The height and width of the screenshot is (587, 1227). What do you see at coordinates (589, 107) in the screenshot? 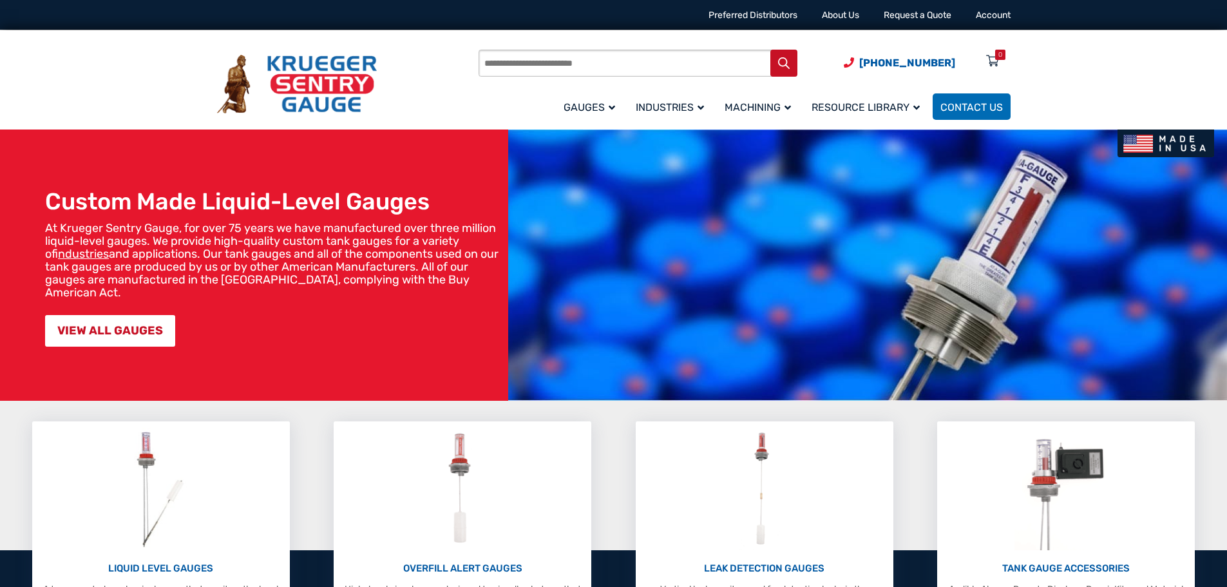
I see `span: Gauges` at bounding box center [589, 107].